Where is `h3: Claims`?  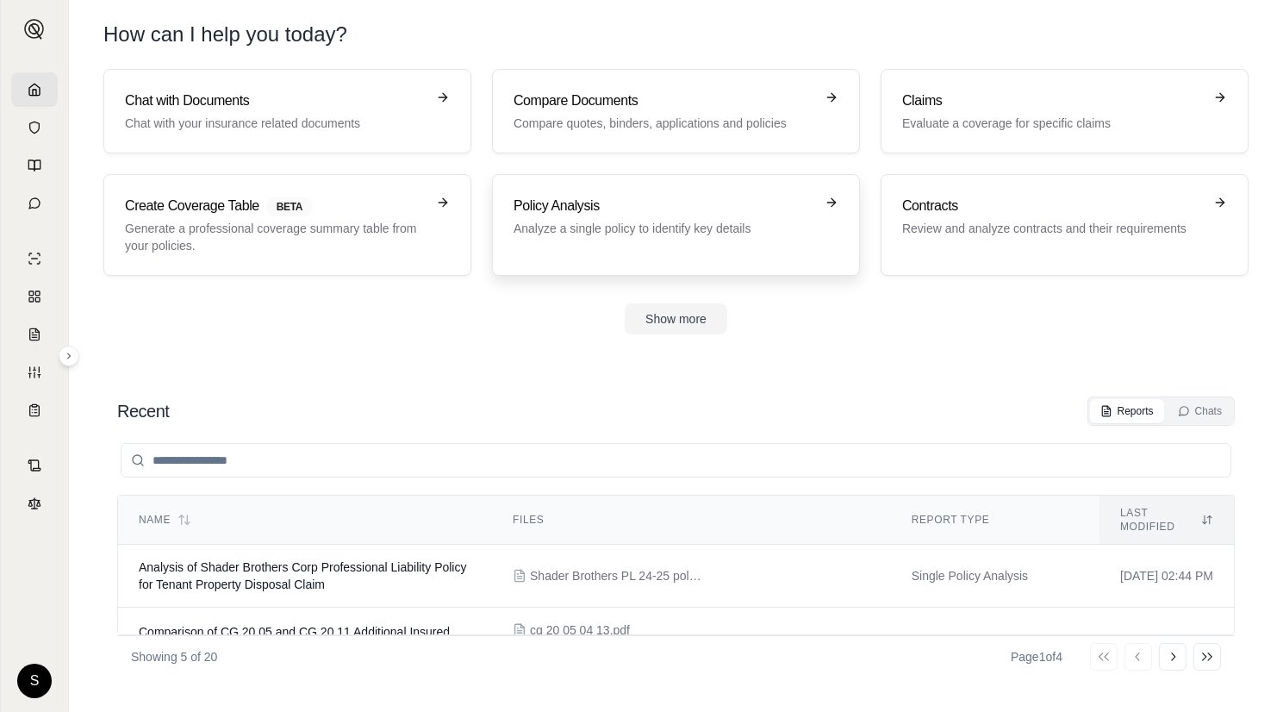 h3: Claims is located at coordinates (1052, 101).